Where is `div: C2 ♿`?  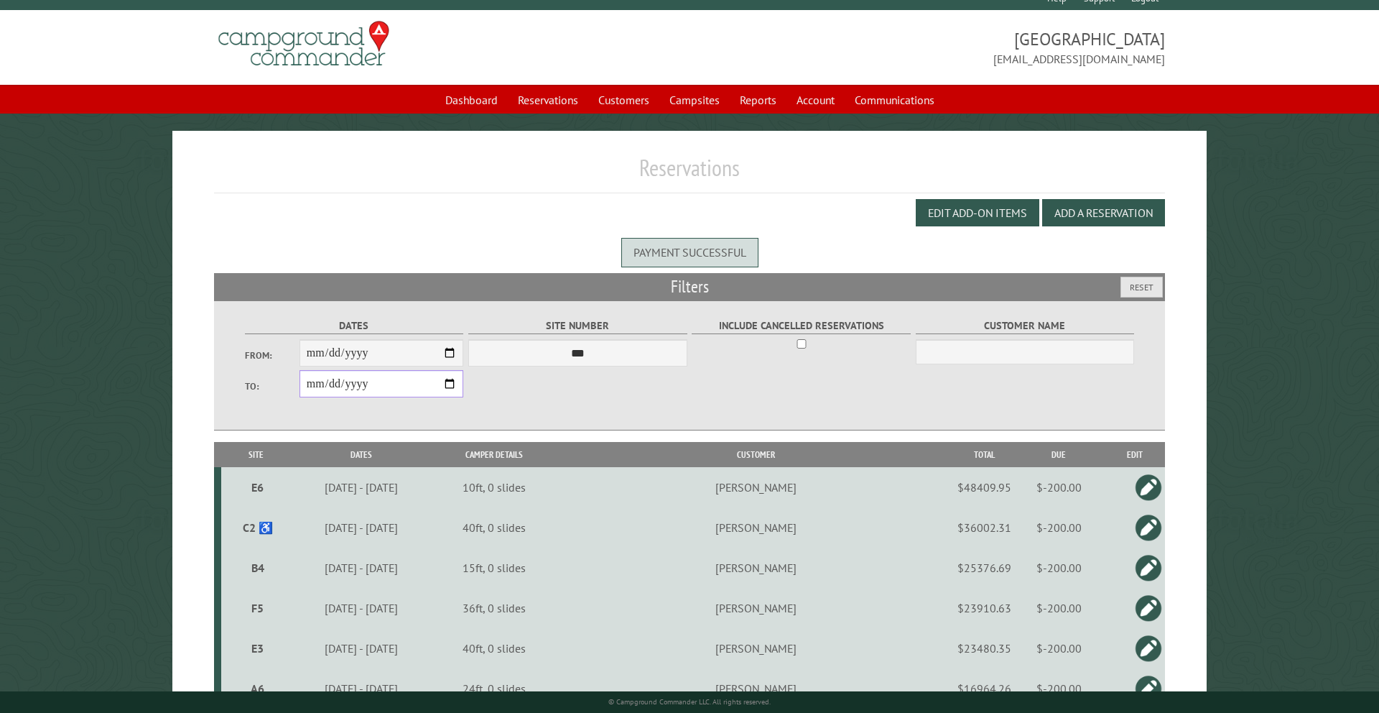 div: C2 ♿ is located at coordinates (258, 527).